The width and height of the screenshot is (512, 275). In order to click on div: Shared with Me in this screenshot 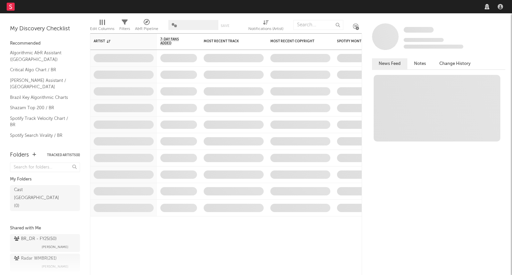, I will do `click(45, 229)`.